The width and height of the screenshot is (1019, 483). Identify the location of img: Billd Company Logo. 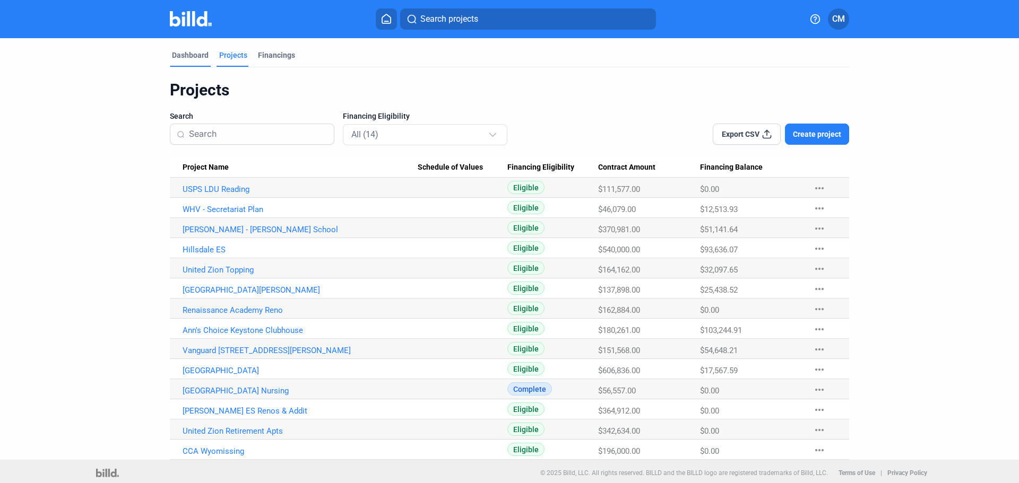
(191, 19).